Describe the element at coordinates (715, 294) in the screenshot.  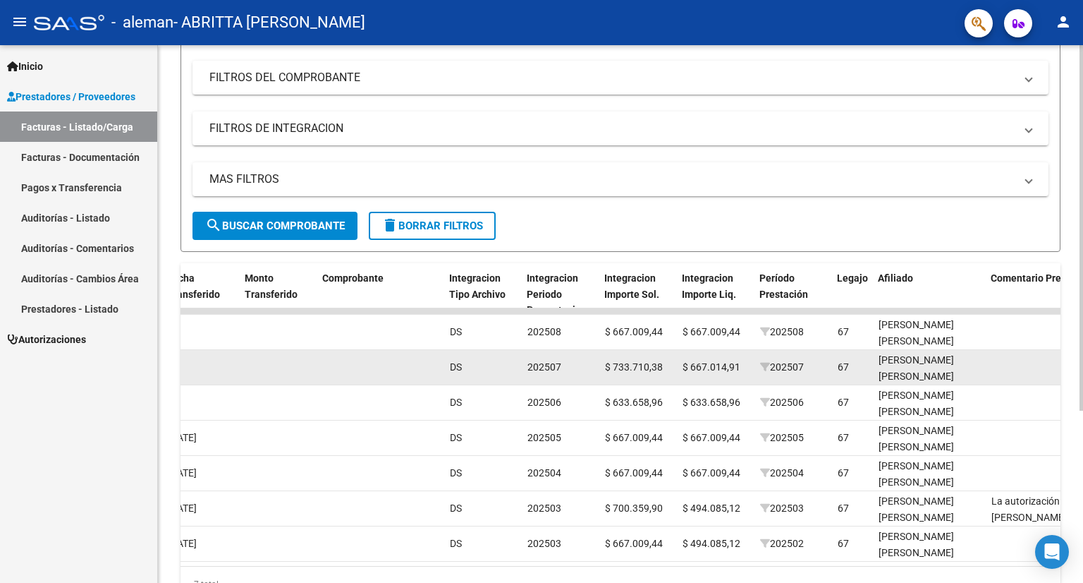
I see `datatable-header-cell: Integracion Importe Liq.` at that location.